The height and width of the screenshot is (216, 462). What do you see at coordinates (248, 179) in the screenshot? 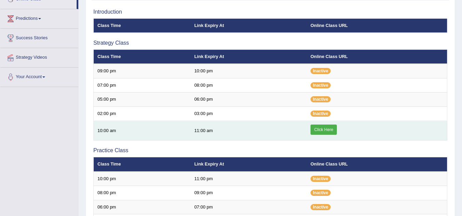
I see `td: 11:00 pm` at bounding box center [248, 179].